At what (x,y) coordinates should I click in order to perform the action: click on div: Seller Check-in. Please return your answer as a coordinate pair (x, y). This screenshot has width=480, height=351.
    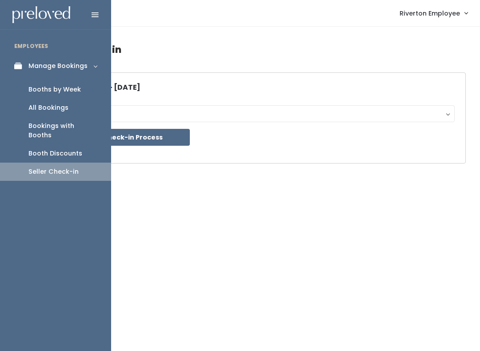
    Looking at the image, I should click on (53, 171).